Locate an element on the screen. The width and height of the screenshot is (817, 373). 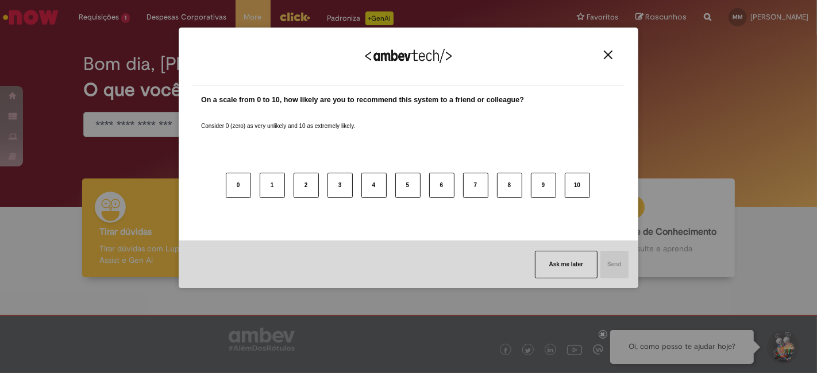
button: 1 is located at coordinates (272, 186).